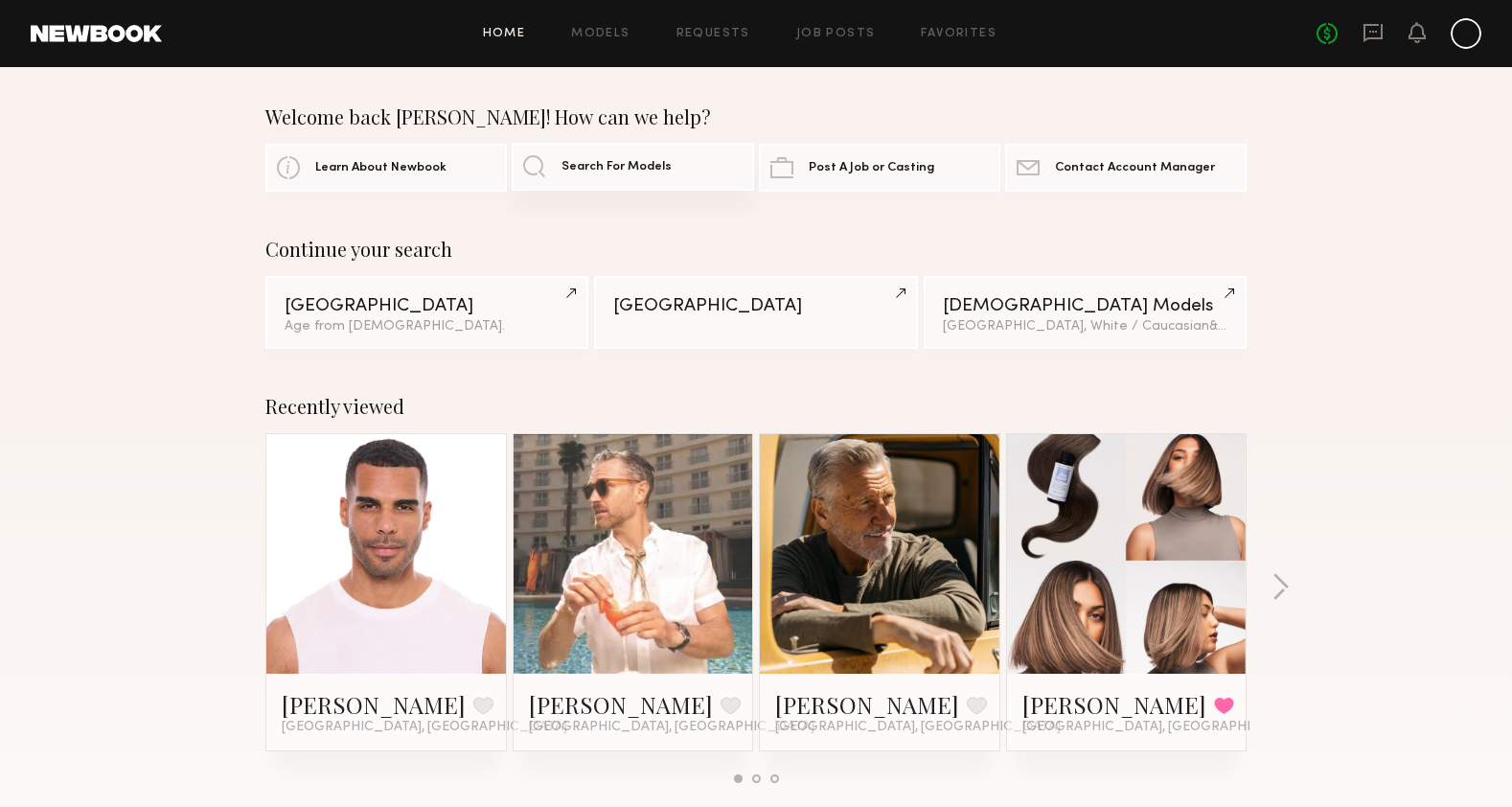 The height and width of the screenshot is (807, 1512). What do you see at coordinates (871, 167) in the screenshot?
I see `span: Post A Job or Casting` at bounding box center [871, 167].